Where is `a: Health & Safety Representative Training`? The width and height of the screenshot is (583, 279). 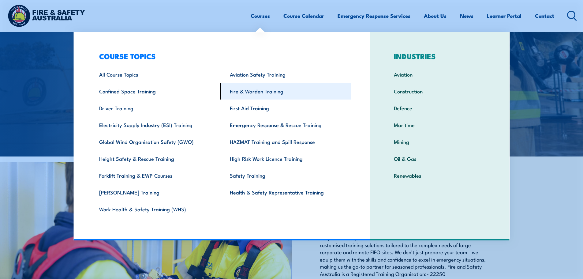
a: Health & Safety Representative Training is located at coordinates (286, 192).